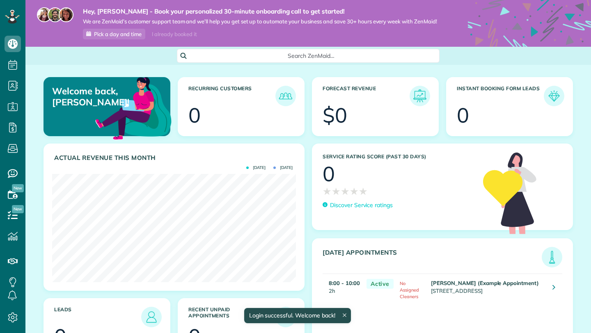  Describe the element at coordinates (151, 317) in the screenshot. I see `img: icon_leads-1bed01f49abd5b7fead27621c3d59655bb73ed531f8eeb49469d10e621d6b896.png` at that location.